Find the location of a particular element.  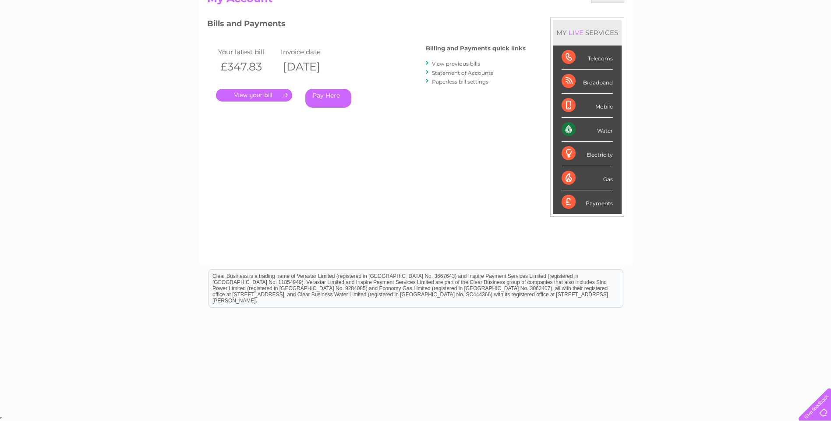

a: Water is located at coordinates (685, 40).